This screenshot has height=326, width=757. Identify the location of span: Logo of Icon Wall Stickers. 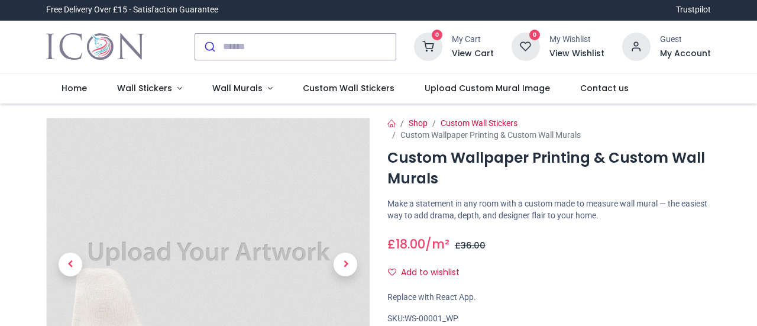
(95, 47).